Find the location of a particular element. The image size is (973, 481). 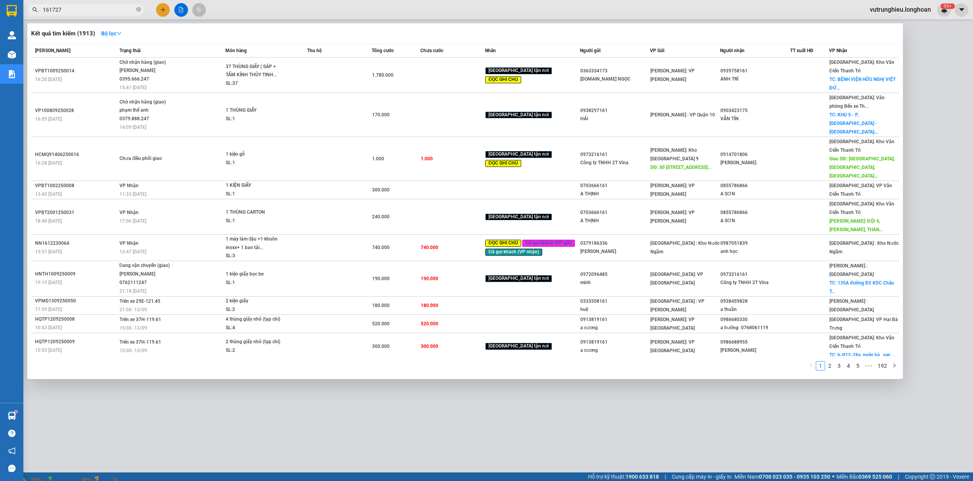

div: 0972096485 is located at coordinates (615, 274).